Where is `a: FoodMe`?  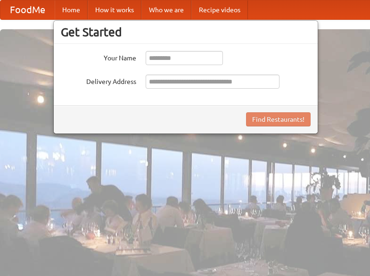 a: FoodMe is located at coordinates (27, 10).